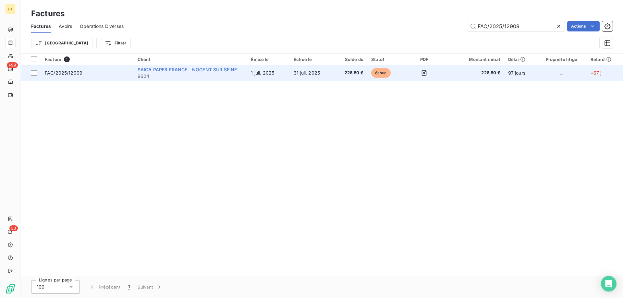 This screenshot has height=298, width=623. I want to click on div: Échue le, so click(312, 59).